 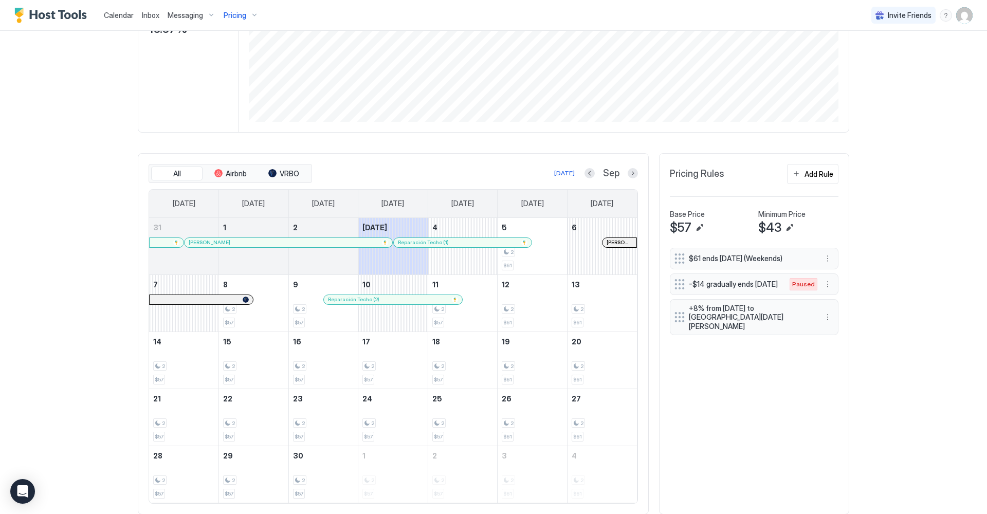 I want to click on td: September 5, 2025, so click(x=532, y=246).